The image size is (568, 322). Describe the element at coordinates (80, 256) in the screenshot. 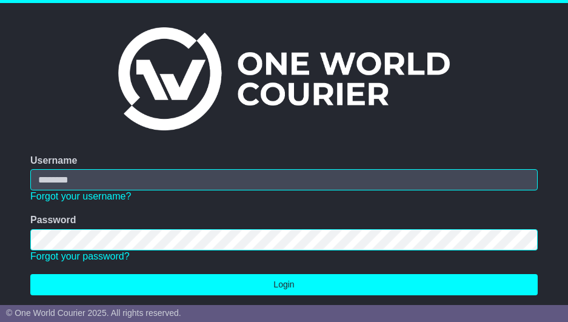

I see `a: Forgot your password?` at that location.